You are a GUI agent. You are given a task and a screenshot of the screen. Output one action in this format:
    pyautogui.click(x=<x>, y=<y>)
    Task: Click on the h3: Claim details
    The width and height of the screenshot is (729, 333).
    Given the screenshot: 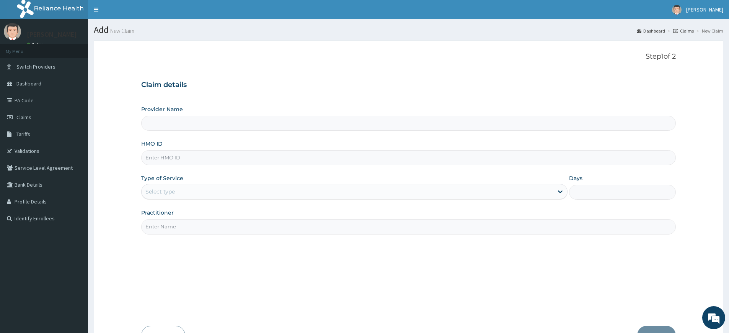 What is the action you would take?
    pyautogui.click(x=408, y=85)
    